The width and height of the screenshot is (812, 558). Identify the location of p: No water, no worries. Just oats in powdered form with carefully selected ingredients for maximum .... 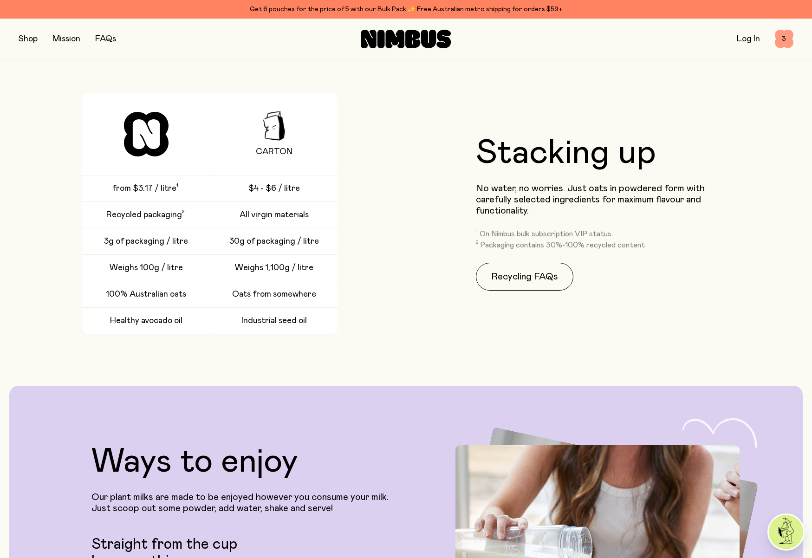
(602, 200).